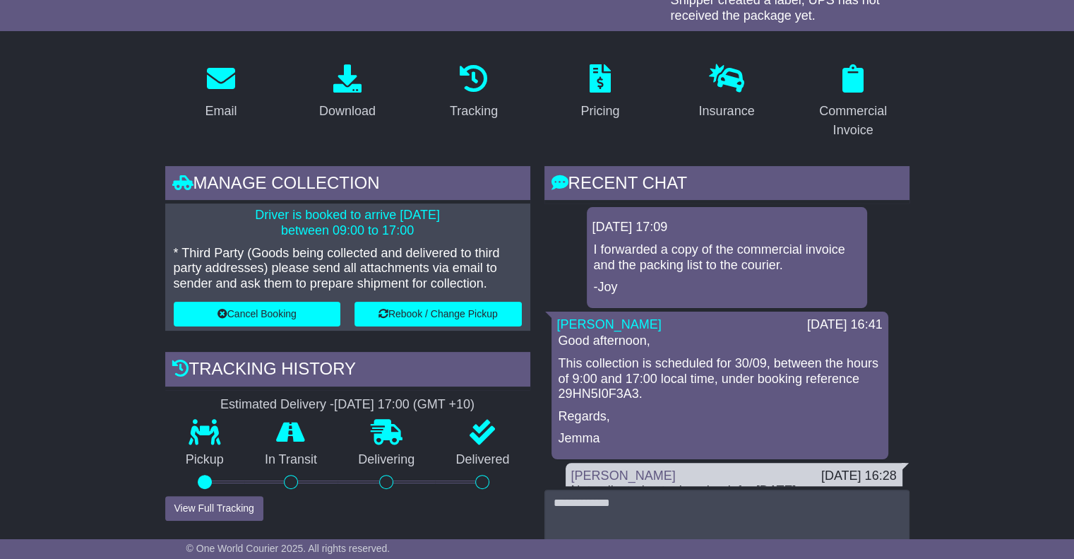 The height and width of the screenshot is (559, 1074). Describe the element at coordinates (853, 121) in the screenshot. I see `div: Commercial Invoice` at that location.